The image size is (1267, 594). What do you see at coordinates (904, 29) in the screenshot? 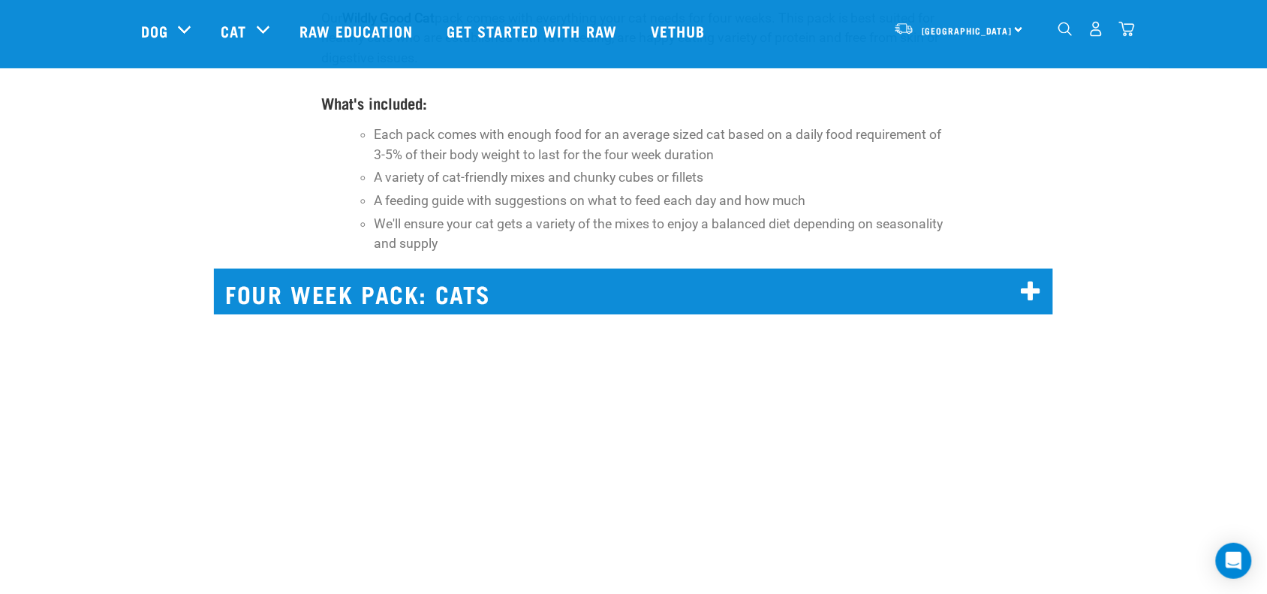
I see `img: van-moving.png` at bounding box center [904, 29].